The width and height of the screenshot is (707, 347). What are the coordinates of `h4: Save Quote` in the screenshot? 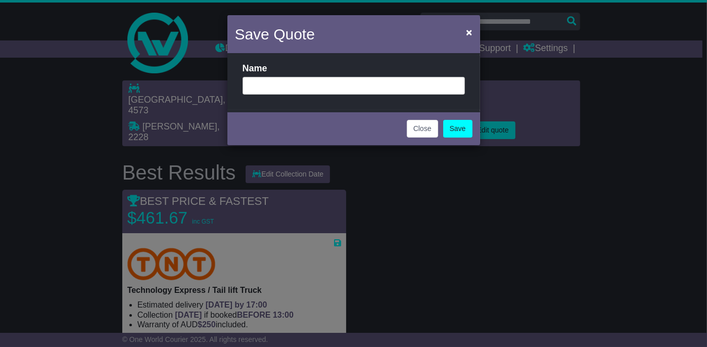 It's located at (275, 34).